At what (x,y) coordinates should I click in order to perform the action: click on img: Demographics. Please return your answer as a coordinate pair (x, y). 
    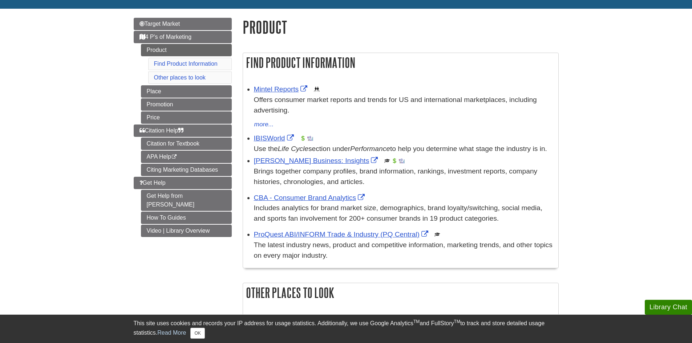
    Looking at the image, I should click on (317, 89).